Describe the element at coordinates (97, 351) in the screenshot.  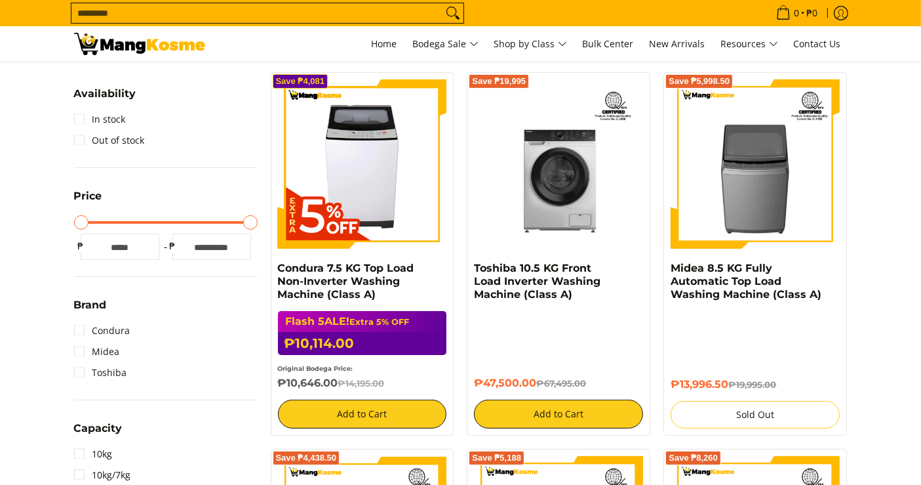
I see `a: Midea` at that location.